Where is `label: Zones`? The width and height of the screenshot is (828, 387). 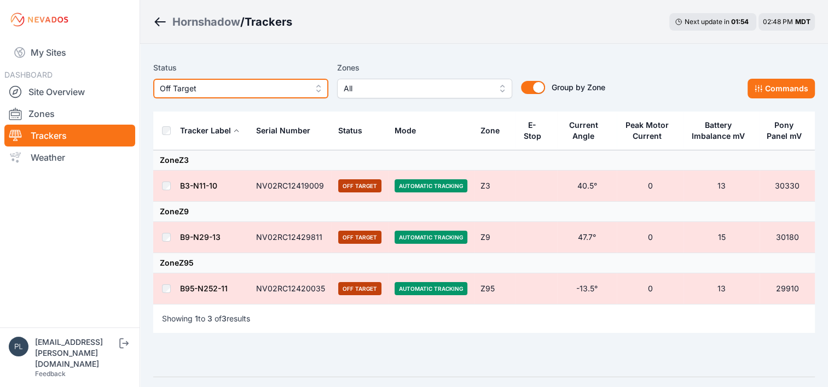
label: Zones is located at coordinates (425, 68).